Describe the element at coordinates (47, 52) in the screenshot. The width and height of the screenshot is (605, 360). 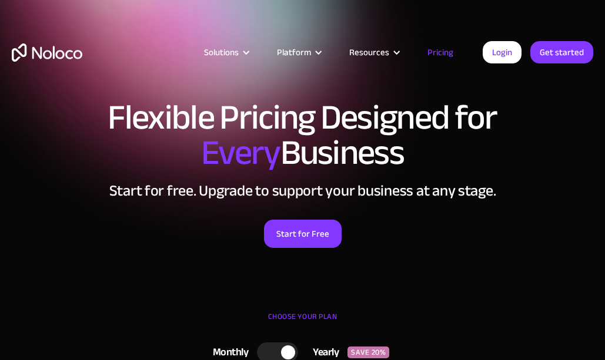
I see `a: home` at that location.